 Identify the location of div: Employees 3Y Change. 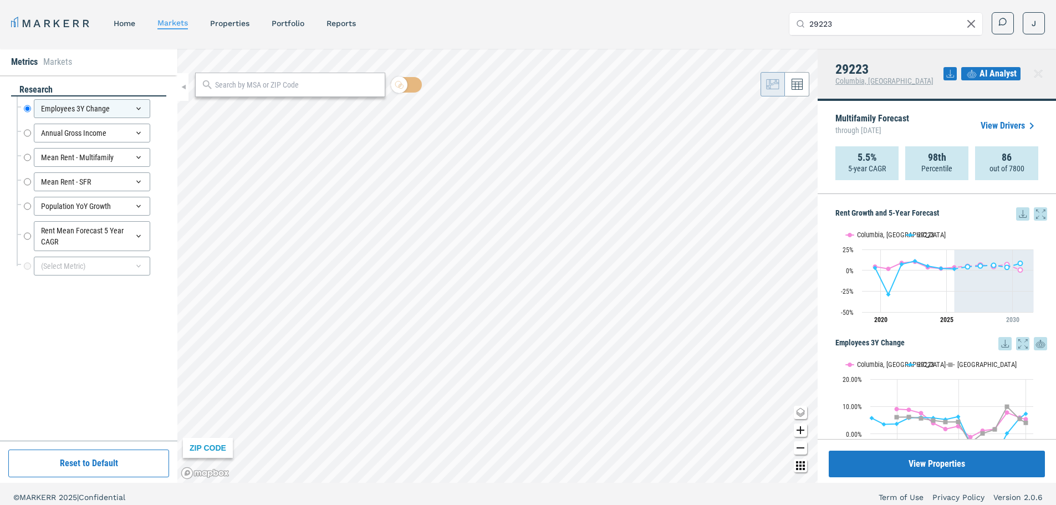
(92, 109).